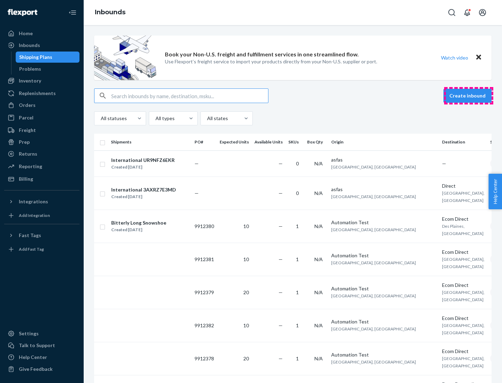 The height and width of the screenshot is (383, 502). I want to click on button: Open Search Box, so click(452, 13).